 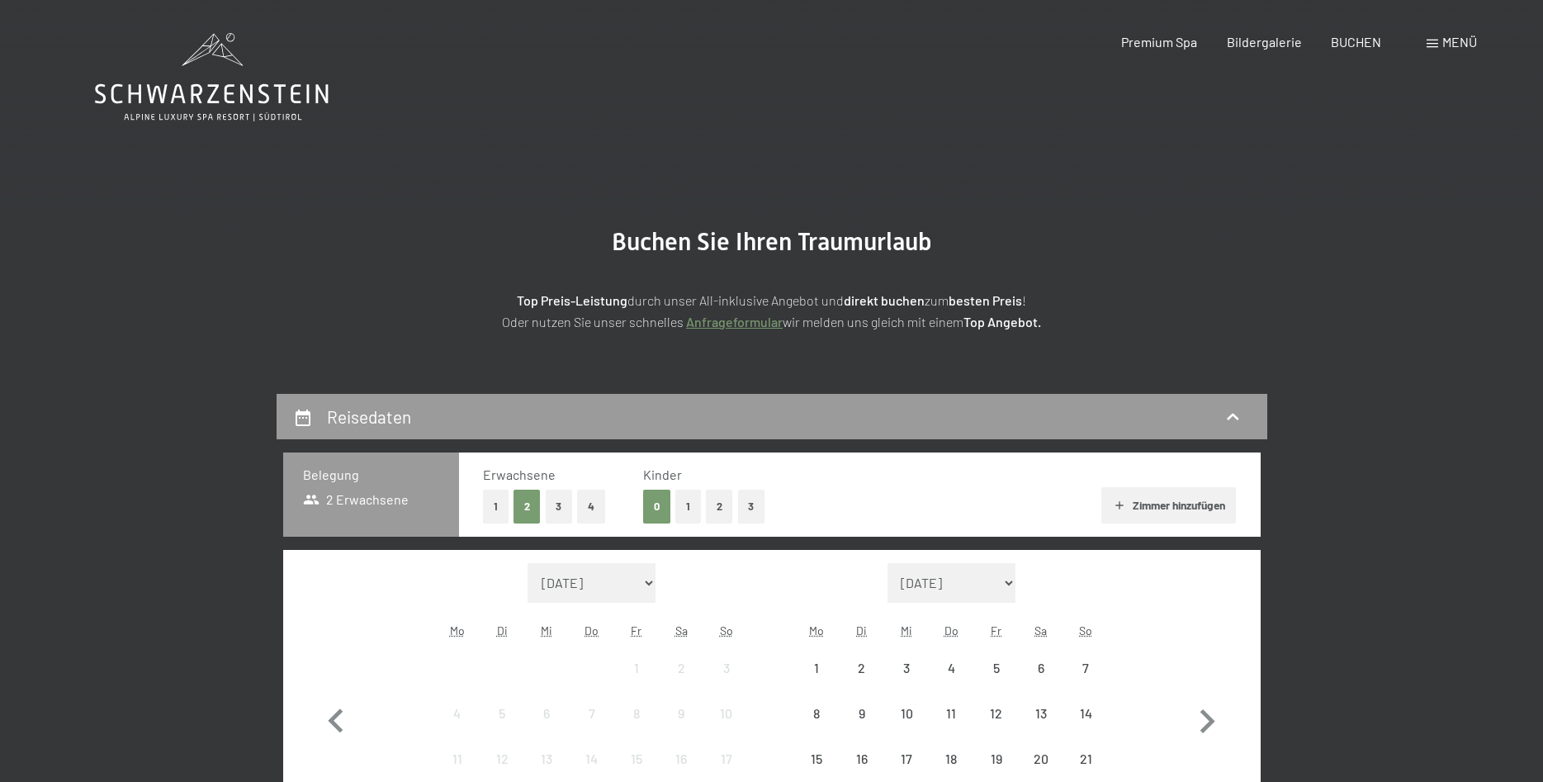 What do you see at coordinates (369, 416) in the screenshot?
I see `h2: Reisedaten` at bounding box center [369, 416].